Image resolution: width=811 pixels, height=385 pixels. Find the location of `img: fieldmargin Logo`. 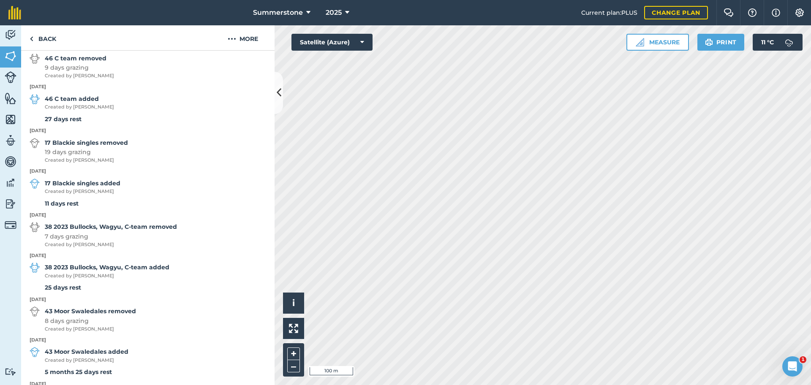

img: fieldmargin Logo is located at coordinates (15, 13).